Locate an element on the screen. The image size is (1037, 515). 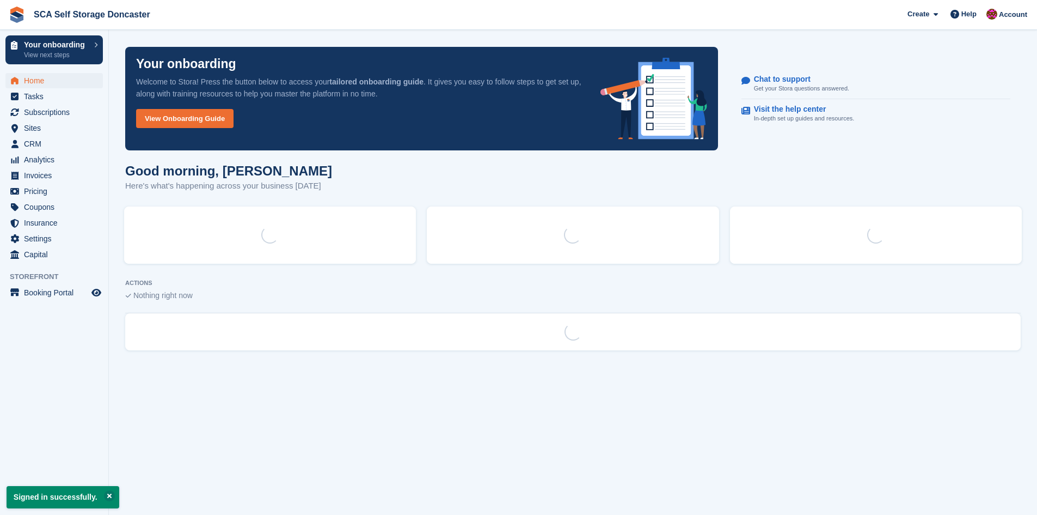
span: Account is located at coordinates (1013, 15).